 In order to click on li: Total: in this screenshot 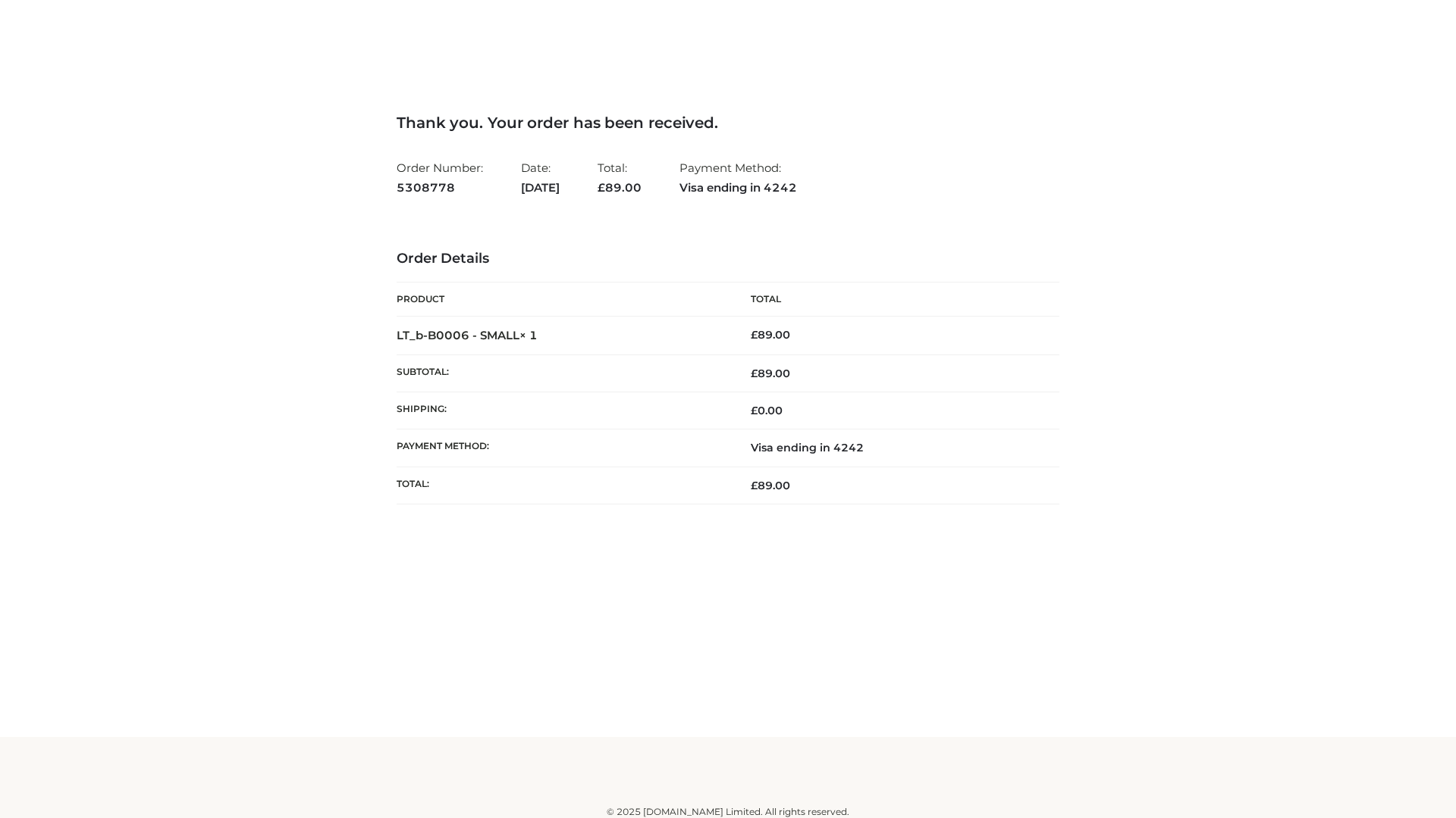, I will do `click(620, 177)`.